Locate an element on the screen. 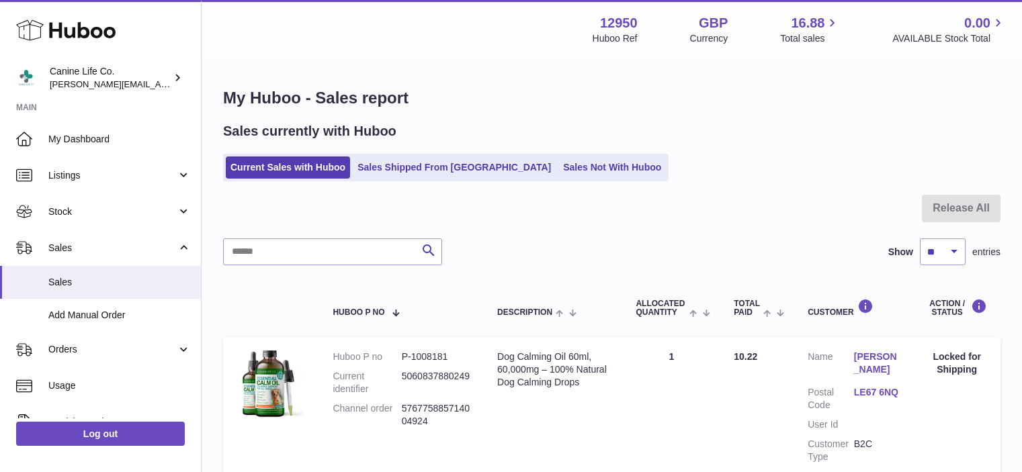 This screenshot has width=1022, height=472. span: AVAILABLE Stock Total is located at coordinates (949, 38).